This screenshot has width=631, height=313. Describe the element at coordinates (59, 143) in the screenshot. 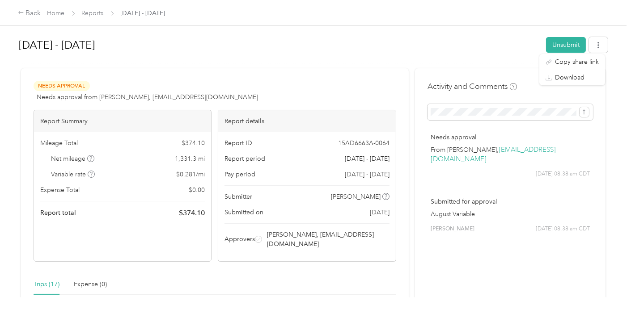

I see `span: Mileage Total` at that location.